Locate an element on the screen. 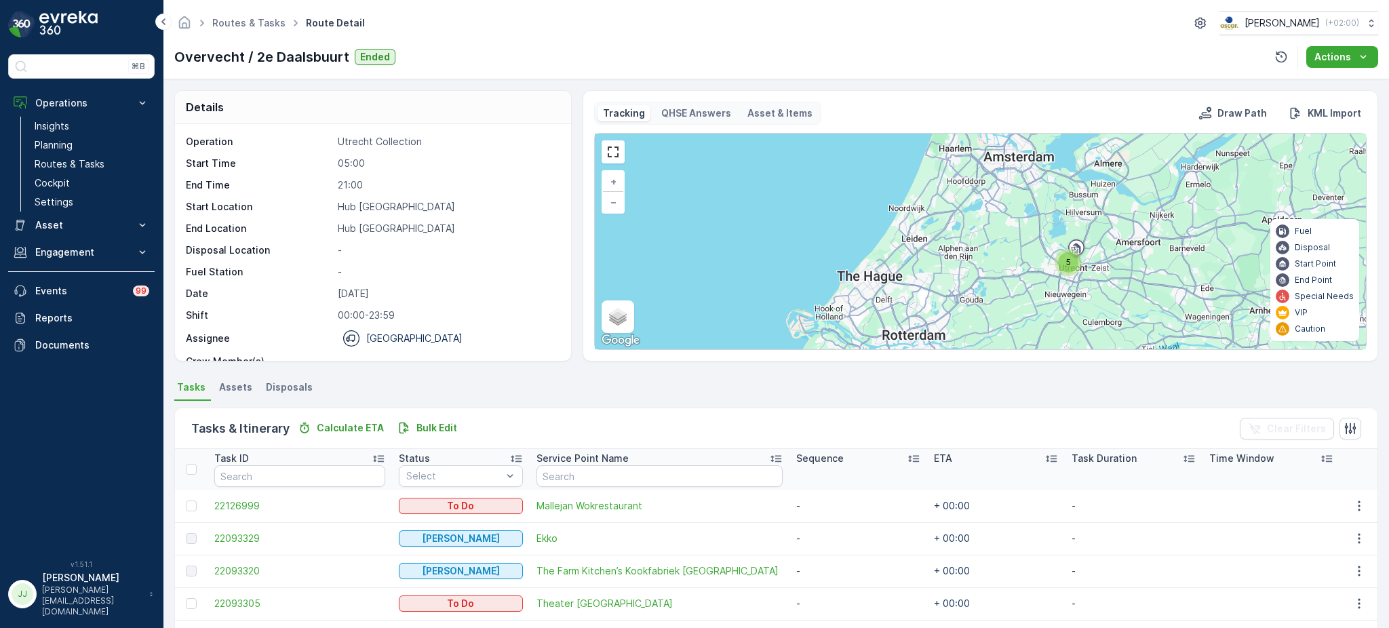 This screenshot has height=628, width=1389. span: 5 is located at coordinates (1068, 262).